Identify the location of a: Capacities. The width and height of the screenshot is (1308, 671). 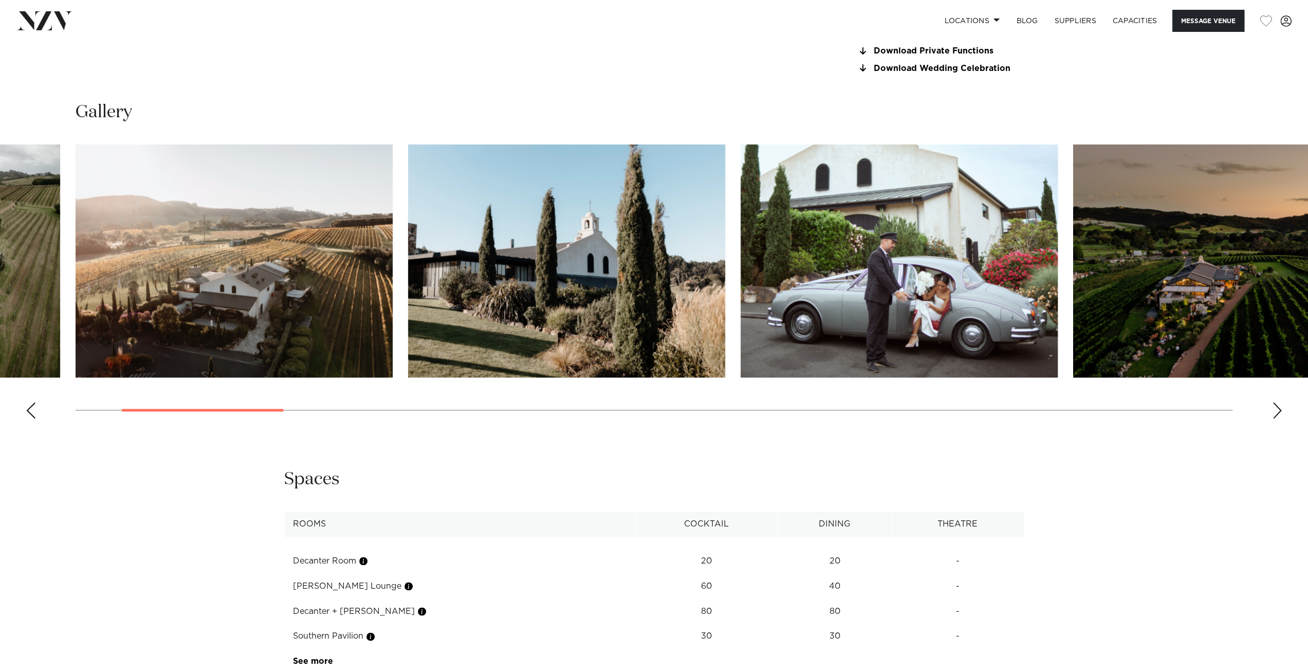
(1135, 21).